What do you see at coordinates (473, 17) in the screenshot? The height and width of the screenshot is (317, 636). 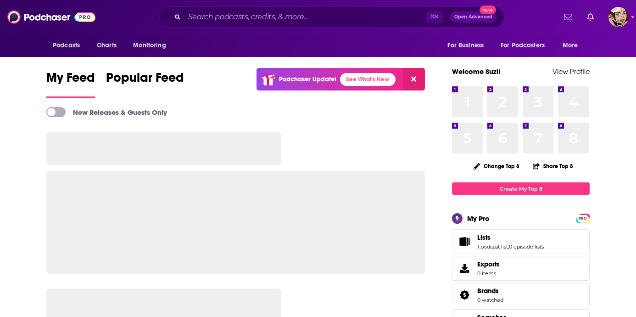 I see `span: Open Advanced` at bounding box center [473, 17].